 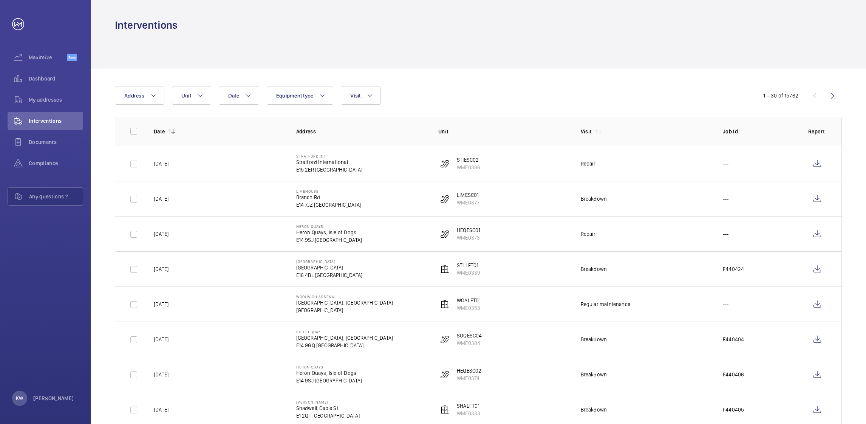 What do you see at coordinates (329, 197) in the screenshot?
I see `p: Branch Rd` at bounding box center [329, 197].